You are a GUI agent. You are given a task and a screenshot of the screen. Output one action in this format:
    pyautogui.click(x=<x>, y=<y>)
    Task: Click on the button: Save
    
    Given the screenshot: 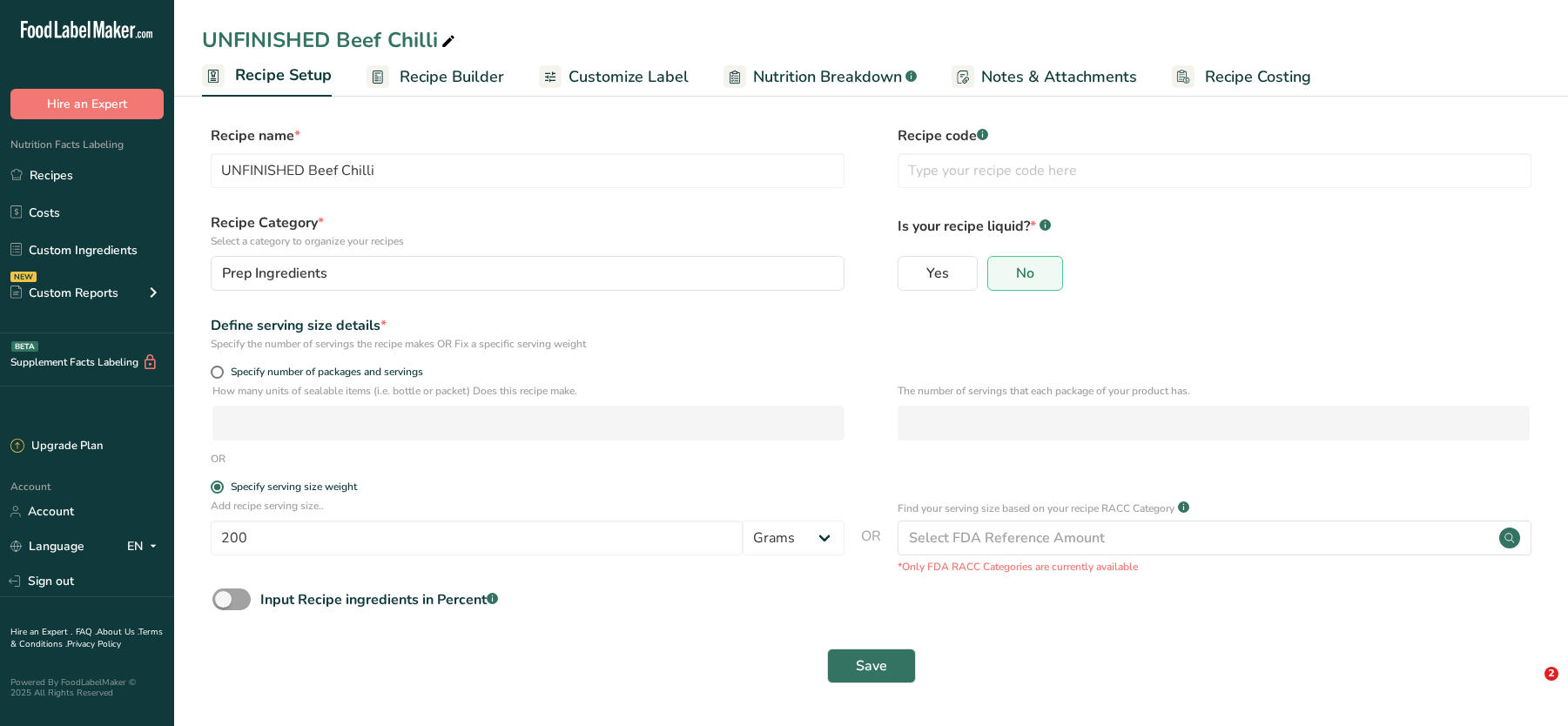 What is the action you would take?
    pyautogui.click(x=871, y=666)
    